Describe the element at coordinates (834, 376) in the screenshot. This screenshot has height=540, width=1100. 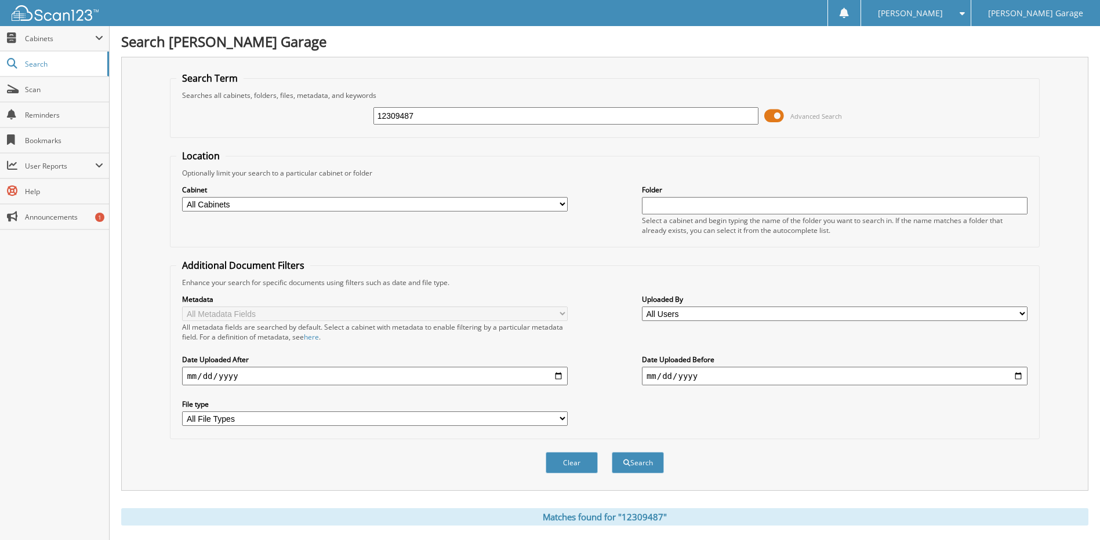
I see `input: end` at that location.